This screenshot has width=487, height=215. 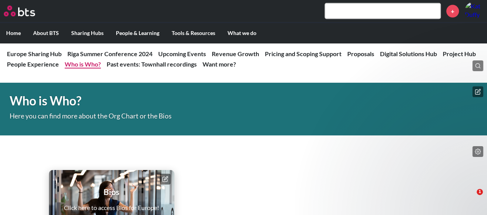 What do you see at coordinates (219, 64) in the screenshot?
I see `a: Want more?` at bounding box center [219, 64].